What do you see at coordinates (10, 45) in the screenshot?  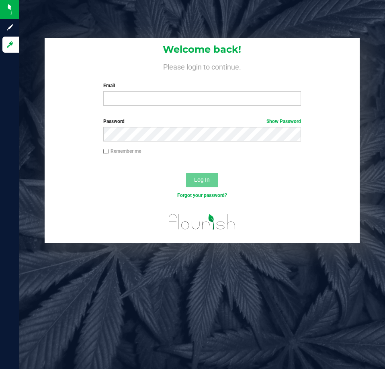 I see `inline-svg: Log in` at bounding box center [10, 45].